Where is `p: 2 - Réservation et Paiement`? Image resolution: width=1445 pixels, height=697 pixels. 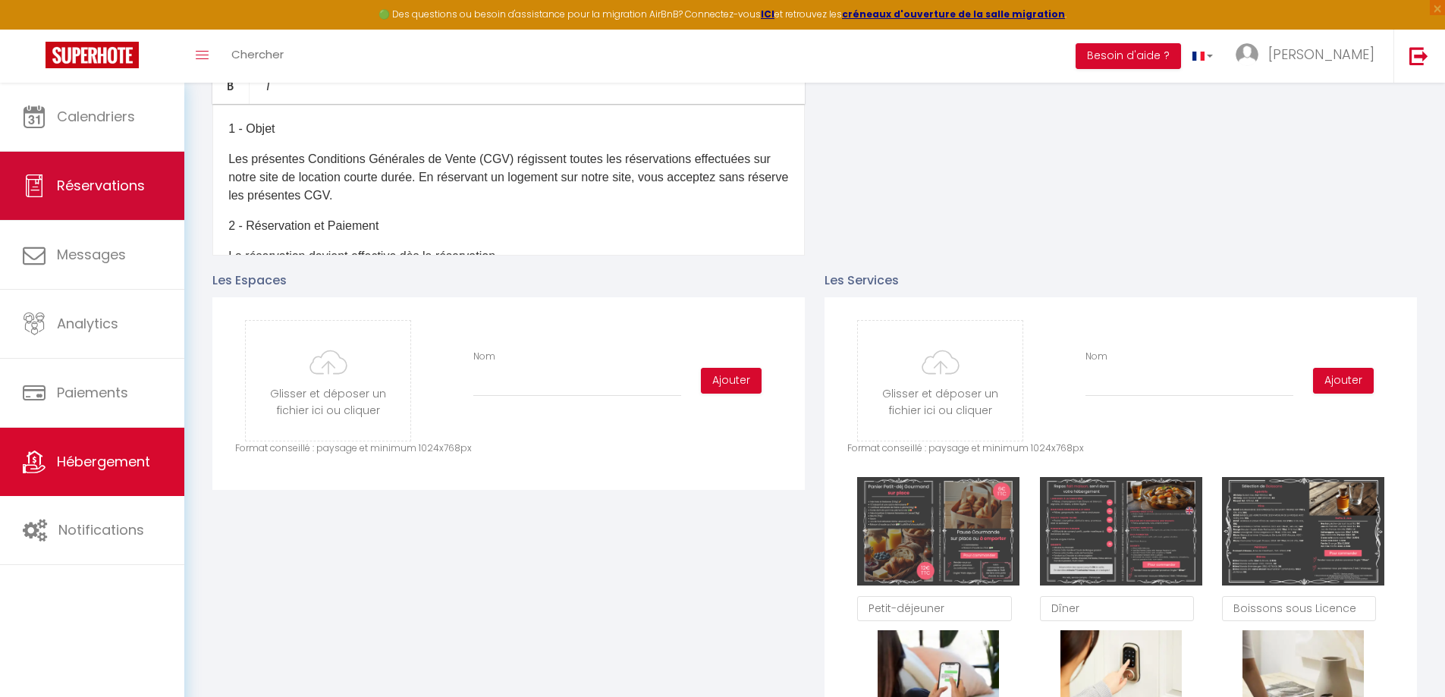
p: 2 - Réservation et Paiement is located at coordinates (508, 226).